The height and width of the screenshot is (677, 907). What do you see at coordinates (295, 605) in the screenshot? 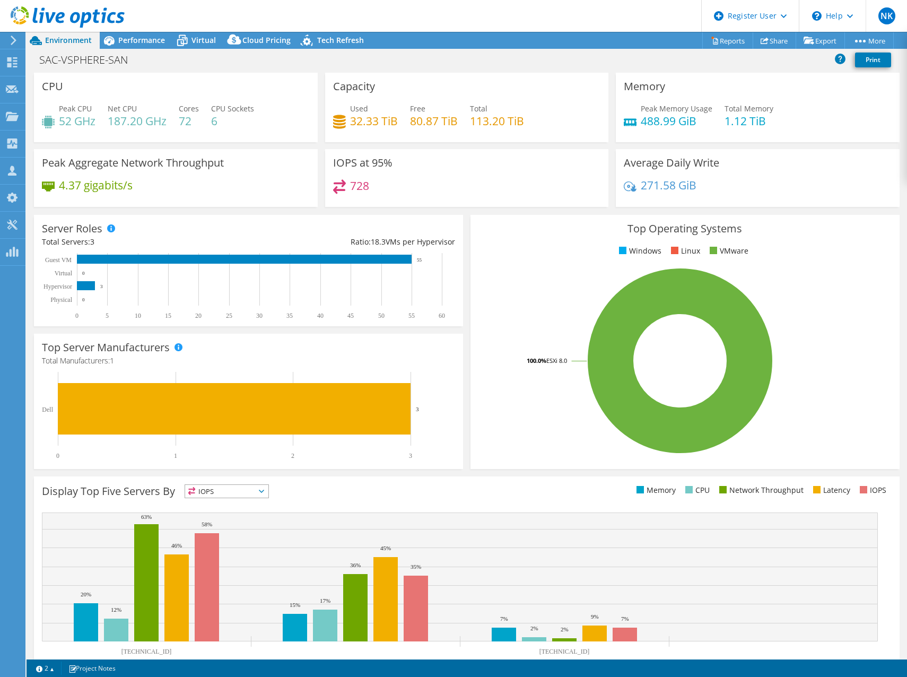
I see `text: 15%` at bounding box center [295, 605].